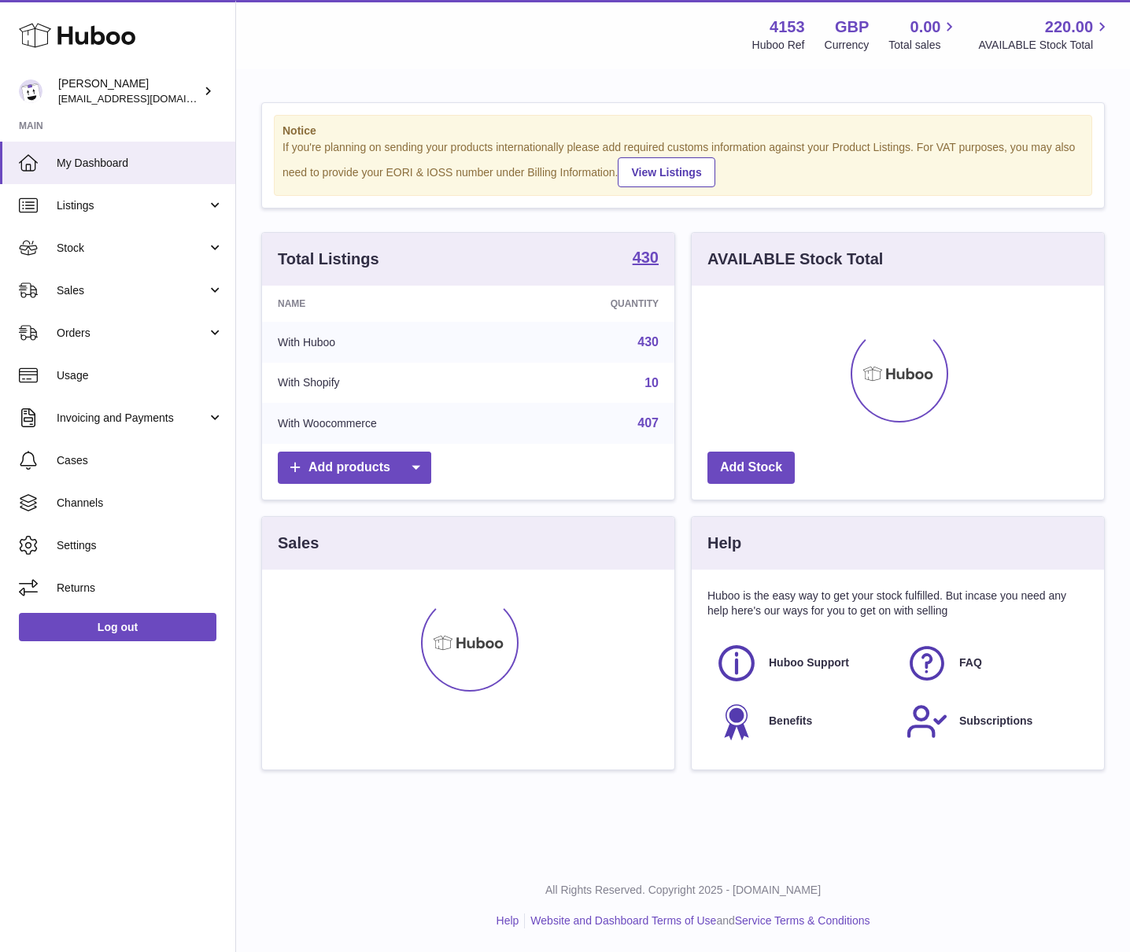 The width and height of the screenshot is (1130, 952). What do you see at coordinates (1044, 45) in the screenshot?
I see `span: AVAILABLE Stock Total` at bounding box center [1044, 45].